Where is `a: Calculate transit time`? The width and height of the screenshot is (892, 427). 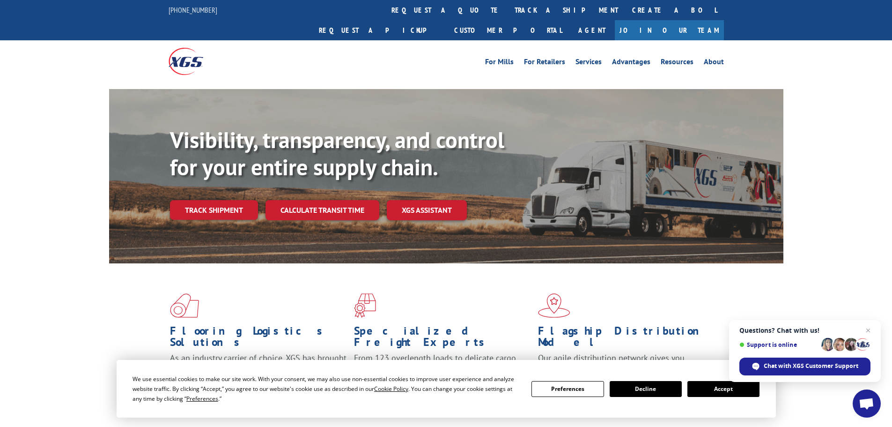 a: Calculate transit time is located at coordinates (322, 210).